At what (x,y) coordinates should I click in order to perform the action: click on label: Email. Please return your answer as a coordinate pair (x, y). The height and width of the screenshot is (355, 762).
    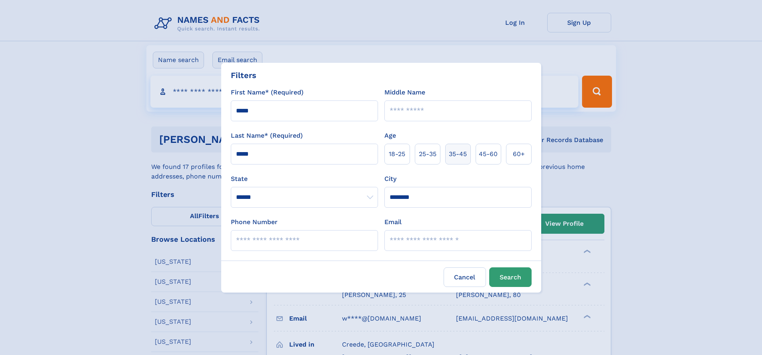
    Looking at the image, I should click on (393, 222).